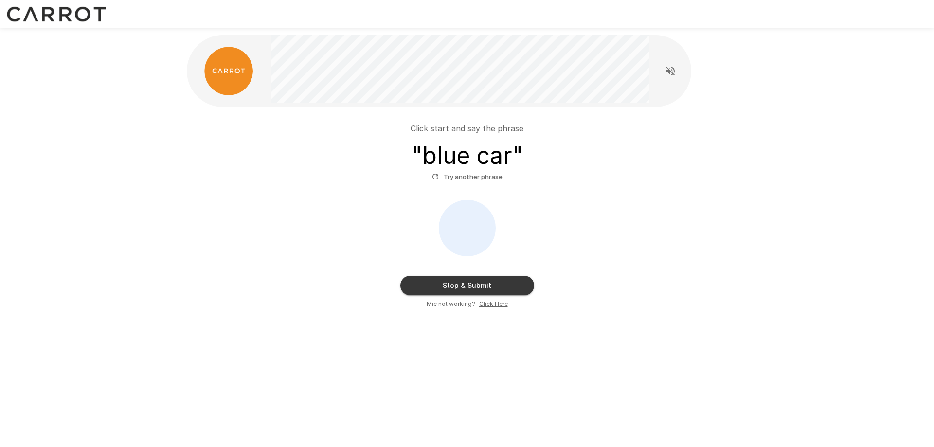 This screenshot has width=934, height=447. I want to click on button: Stop & Submit, so click(467, 285).